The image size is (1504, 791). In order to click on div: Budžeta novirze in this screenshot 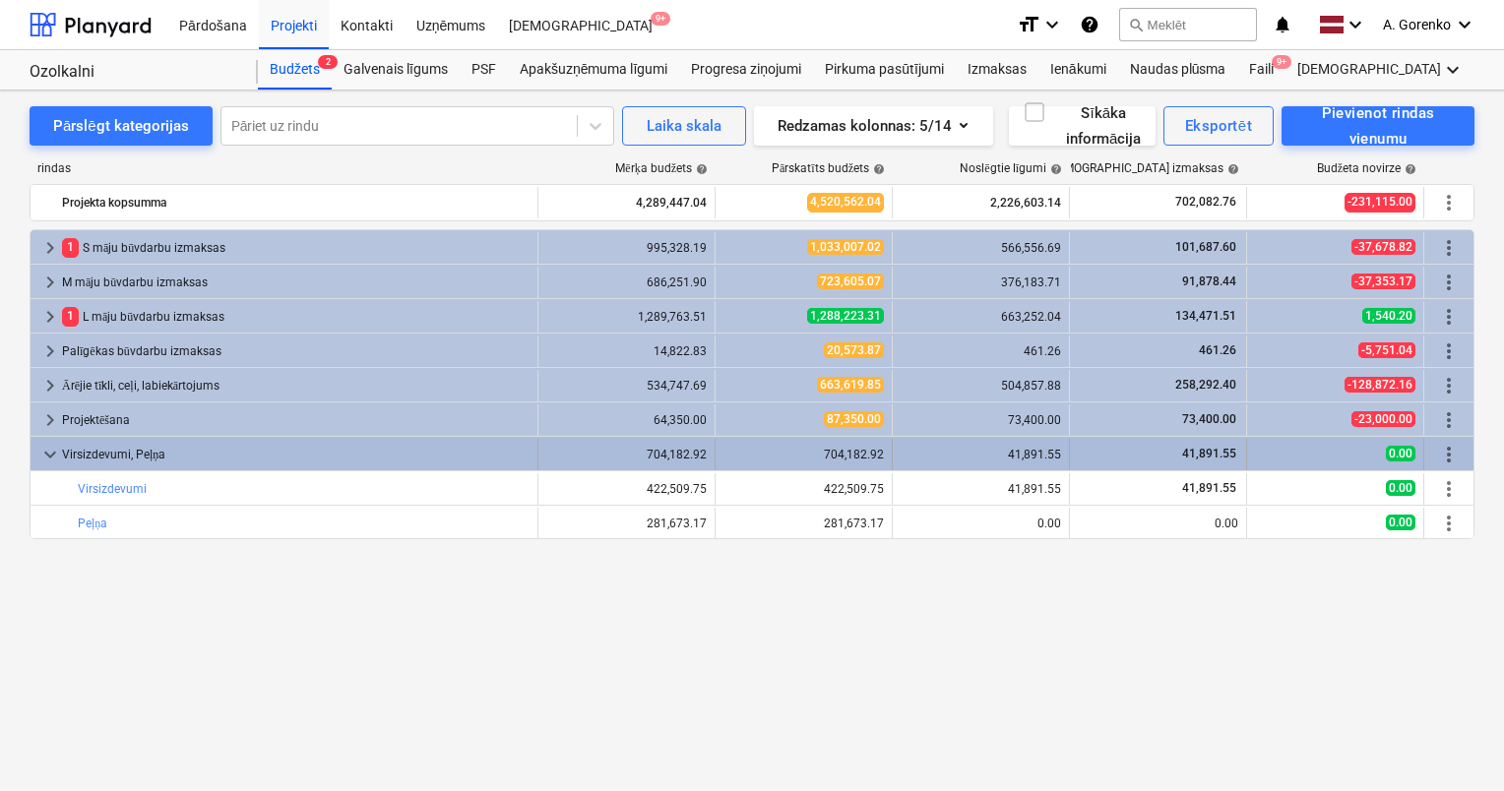, I will do `click(1366, 168)`.